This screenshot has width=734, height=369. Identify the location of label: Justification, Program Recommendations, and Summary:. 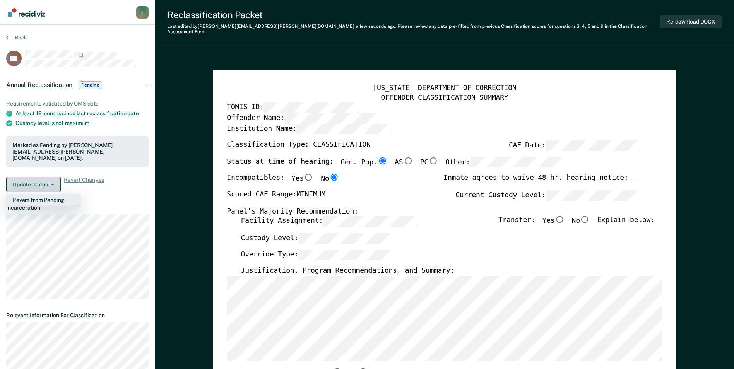
(347, 271).